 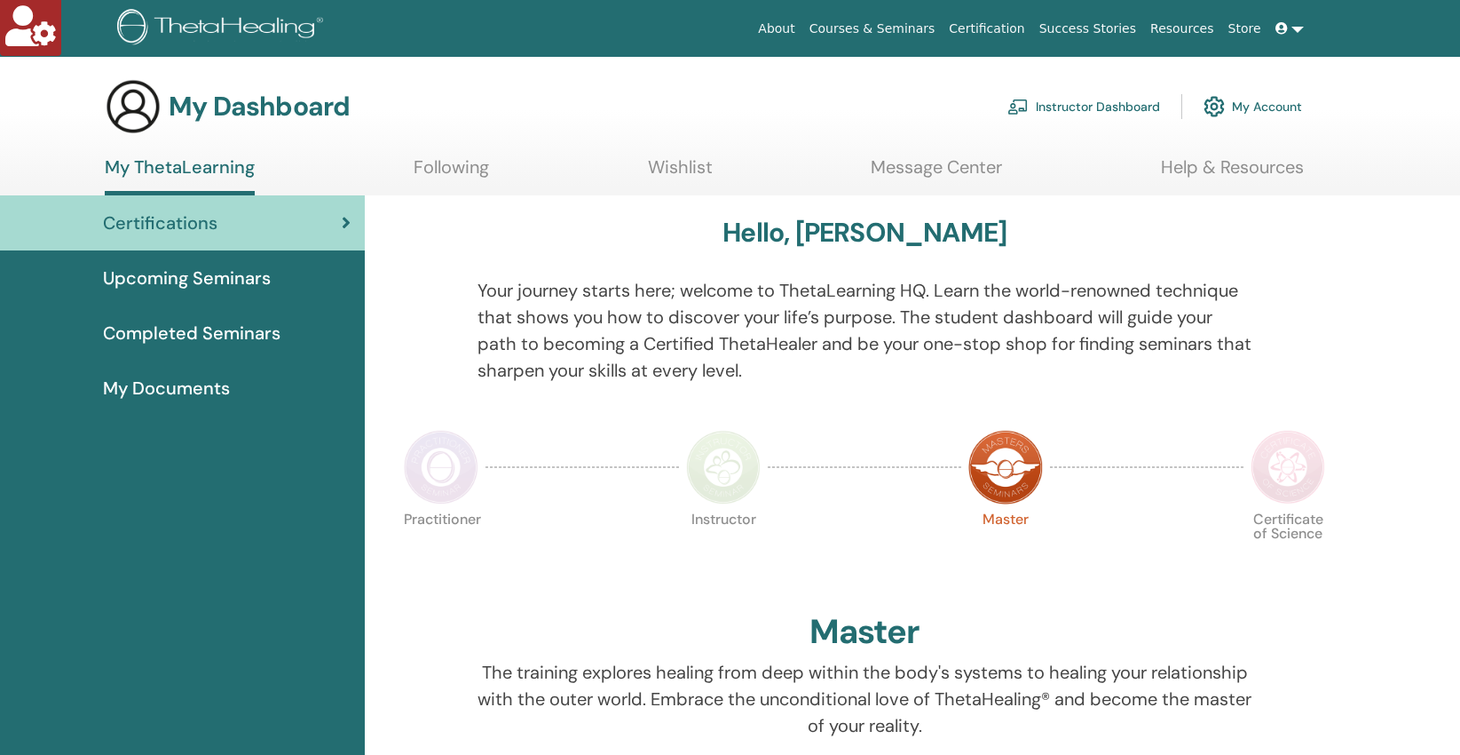 I want to click on a: Resources, so click(x=1183, y=28).